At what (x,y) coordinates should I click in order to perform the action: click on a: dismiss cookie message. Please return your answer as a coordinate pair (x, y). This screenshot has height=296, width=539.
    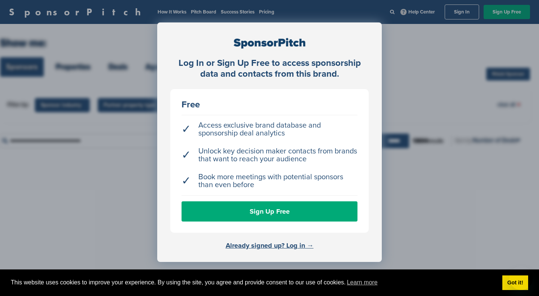
    Looking at the image, I should click on (515, 283).